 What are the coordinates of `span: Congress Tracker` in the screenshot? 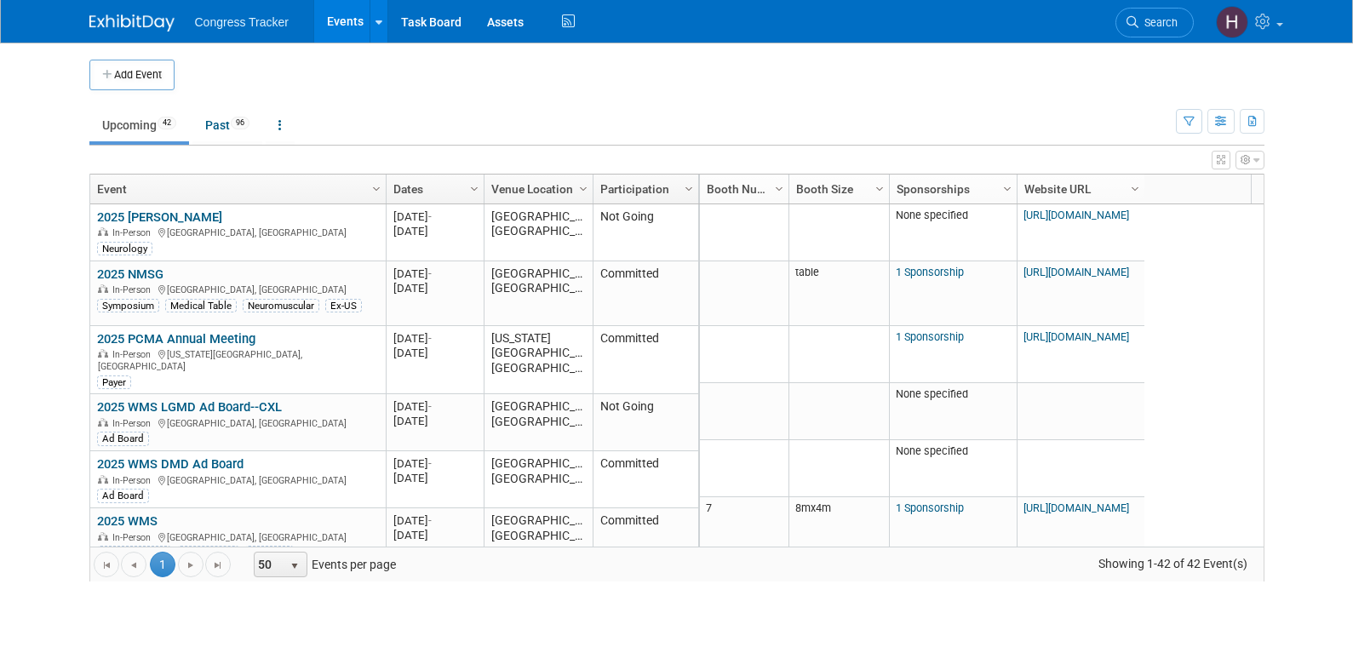 It's located at (242, 22).